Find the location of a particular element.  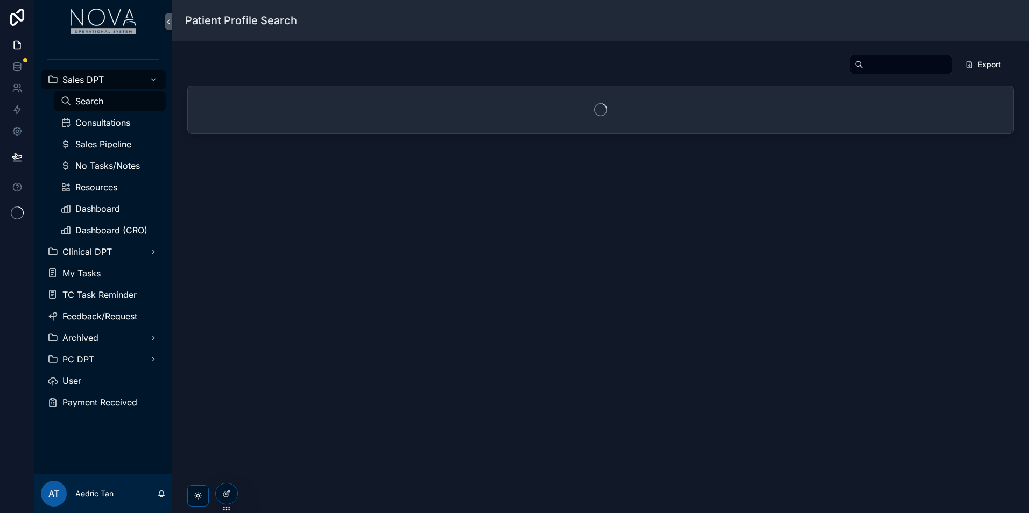

span: Clinical DPT is located at coordinates (87, 252).